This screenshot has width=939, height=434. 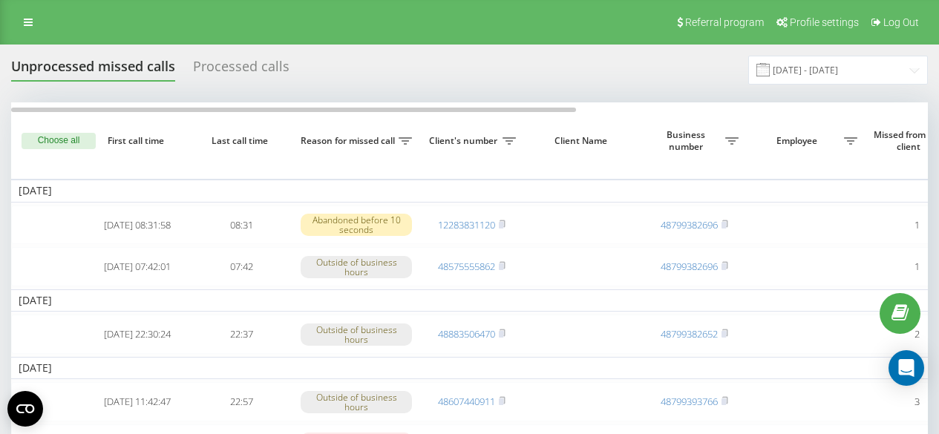 I want to click on a: 48799393766, so click(x=689, y=401).